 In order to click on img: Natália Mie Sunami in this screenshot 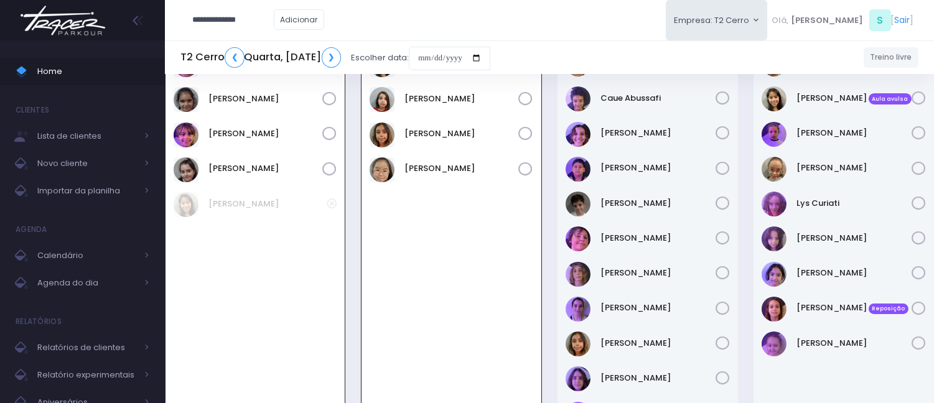, I will do `click(382, 170)`.